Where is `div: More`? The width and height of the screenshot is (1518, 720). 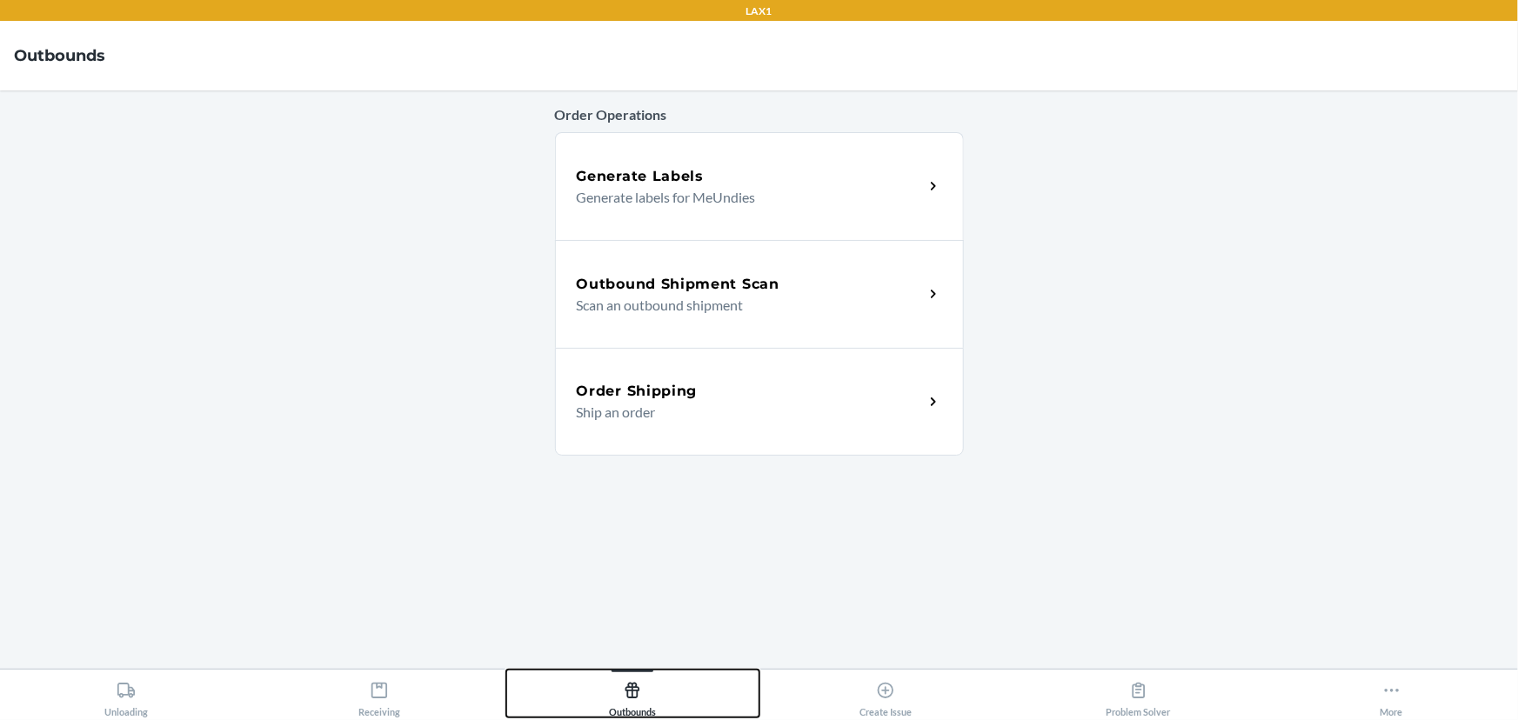
div: More is located at coordinates (1392, 696).